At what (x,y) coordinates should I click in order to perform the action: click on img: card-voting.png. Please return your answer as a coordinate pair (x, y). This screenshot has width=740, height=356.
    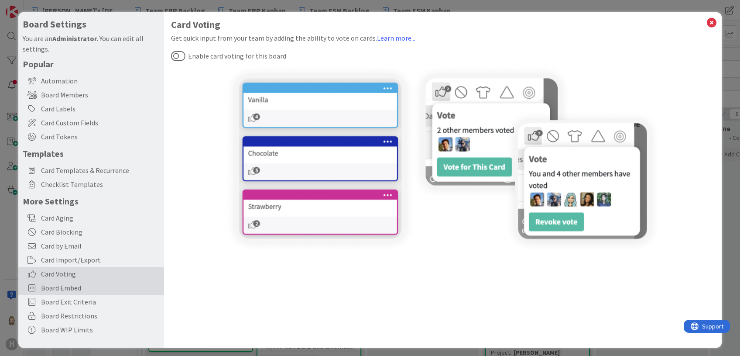
    Looking at the image, I should click on (443, 158).